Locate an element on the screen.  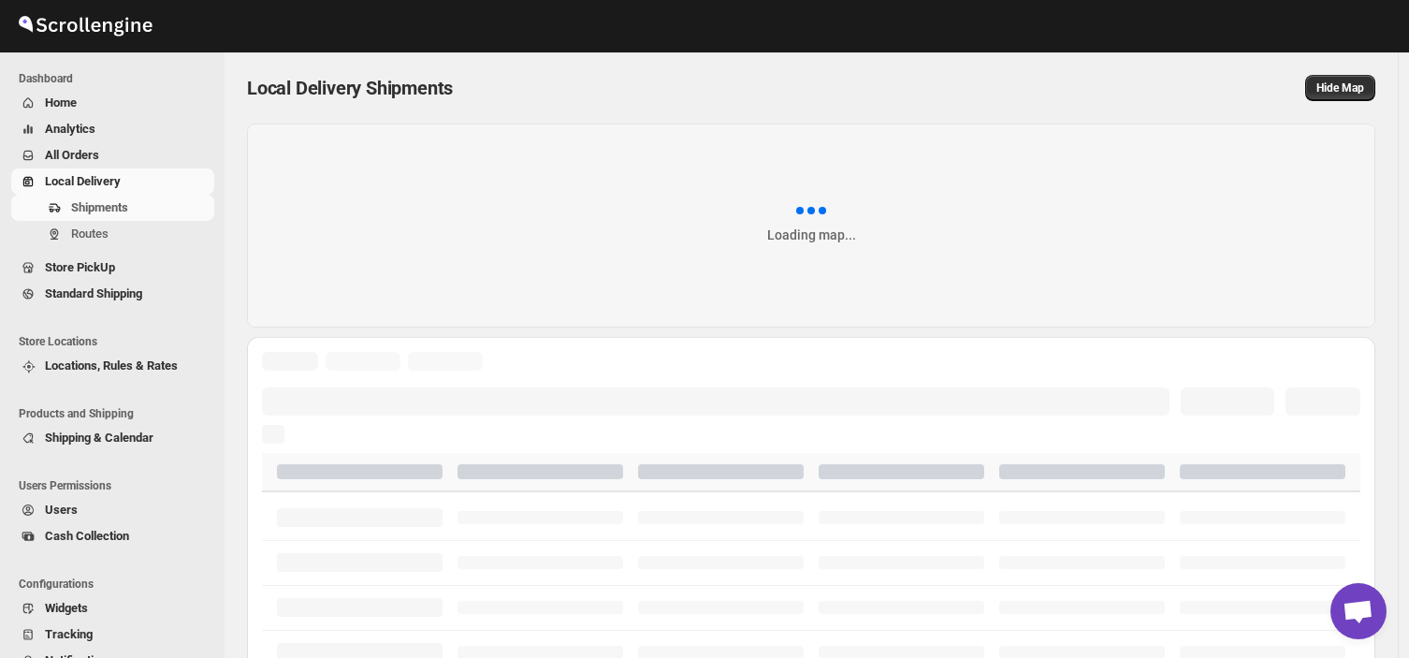
span: Widgets is located at coordinates (66, 607).